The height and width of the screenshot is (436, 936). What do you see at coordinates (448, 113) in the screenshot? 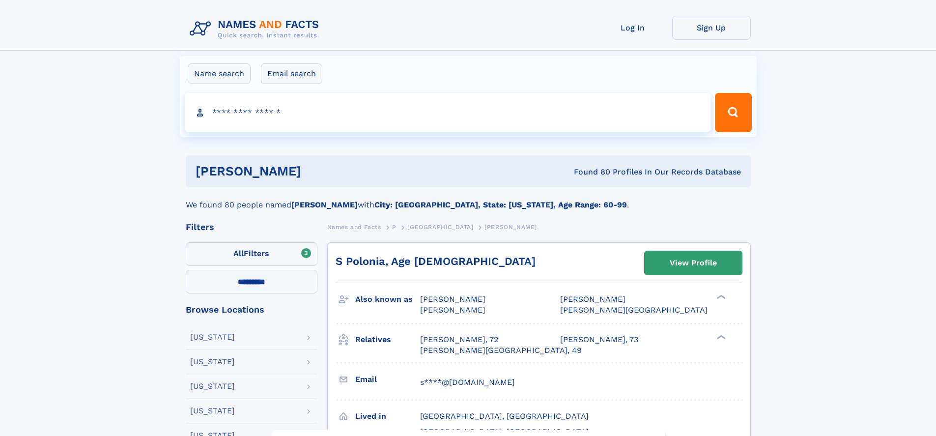
I see `input: search input` at bounding box center [448, 113].